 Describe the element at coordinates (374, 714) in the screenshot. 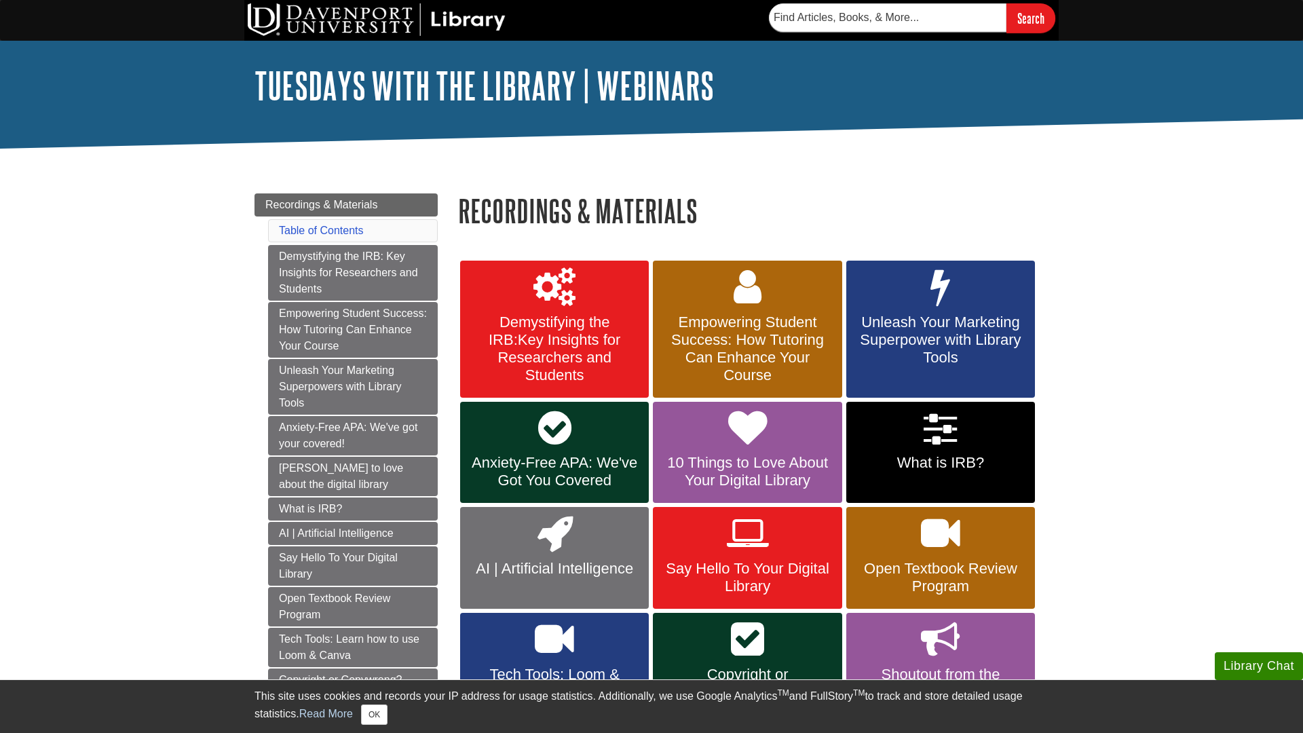

I see `button: Close` at that location.